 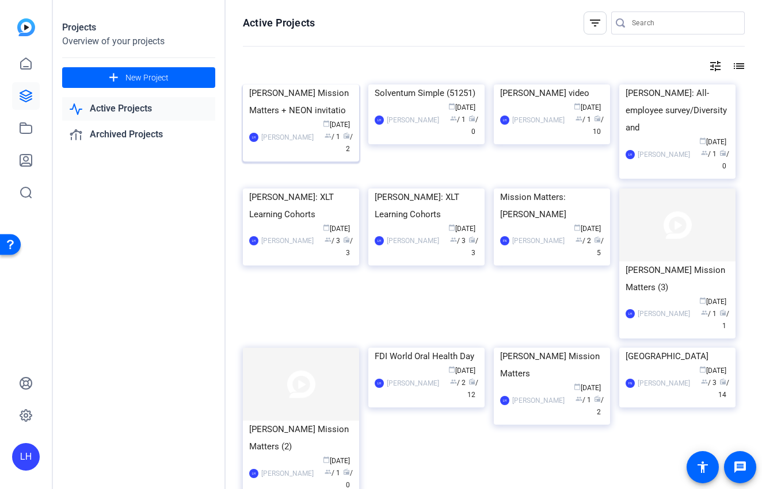 What do you see at coordinates (139, 41) in the screenshot?
I see `div: Overview of your projects` at bounding box center [139, 41].